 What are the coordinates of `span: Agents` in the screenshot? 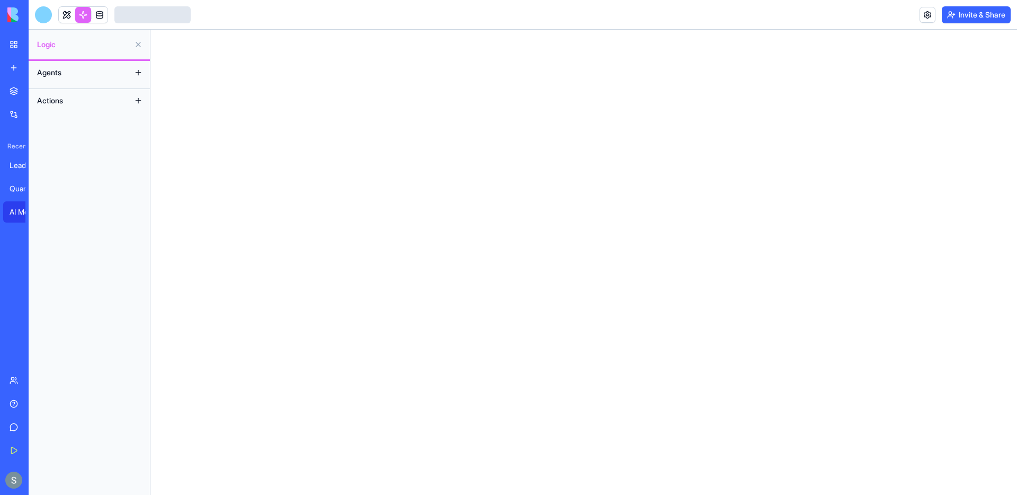 It's located at (49, 73).